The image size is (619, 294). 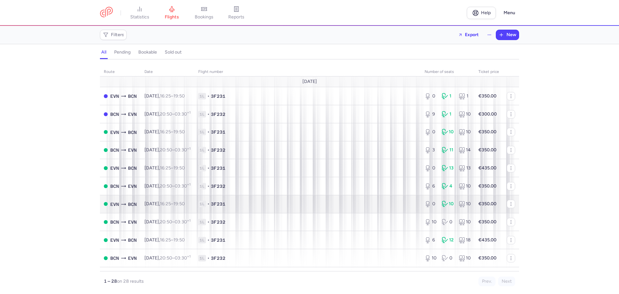 I want to click on span: statistics, so click(x=140, y=17).